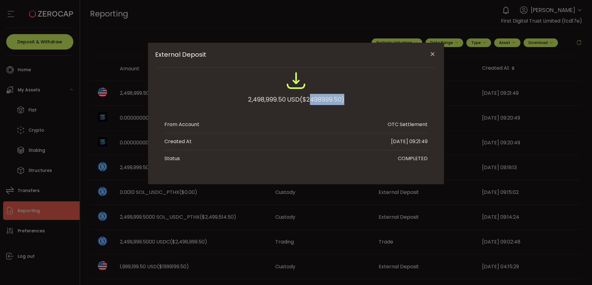  I want to click on span: ($2498999.50), so click(322, 99).